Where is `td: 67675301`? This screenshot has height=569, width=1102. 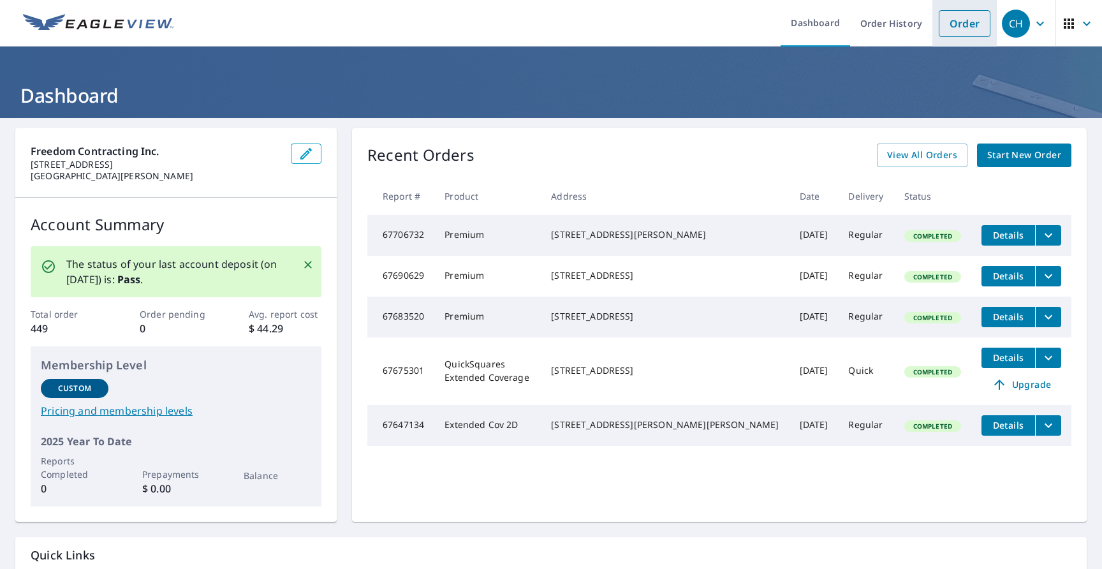
td: 67675301 is located at coordinates (401, 371).